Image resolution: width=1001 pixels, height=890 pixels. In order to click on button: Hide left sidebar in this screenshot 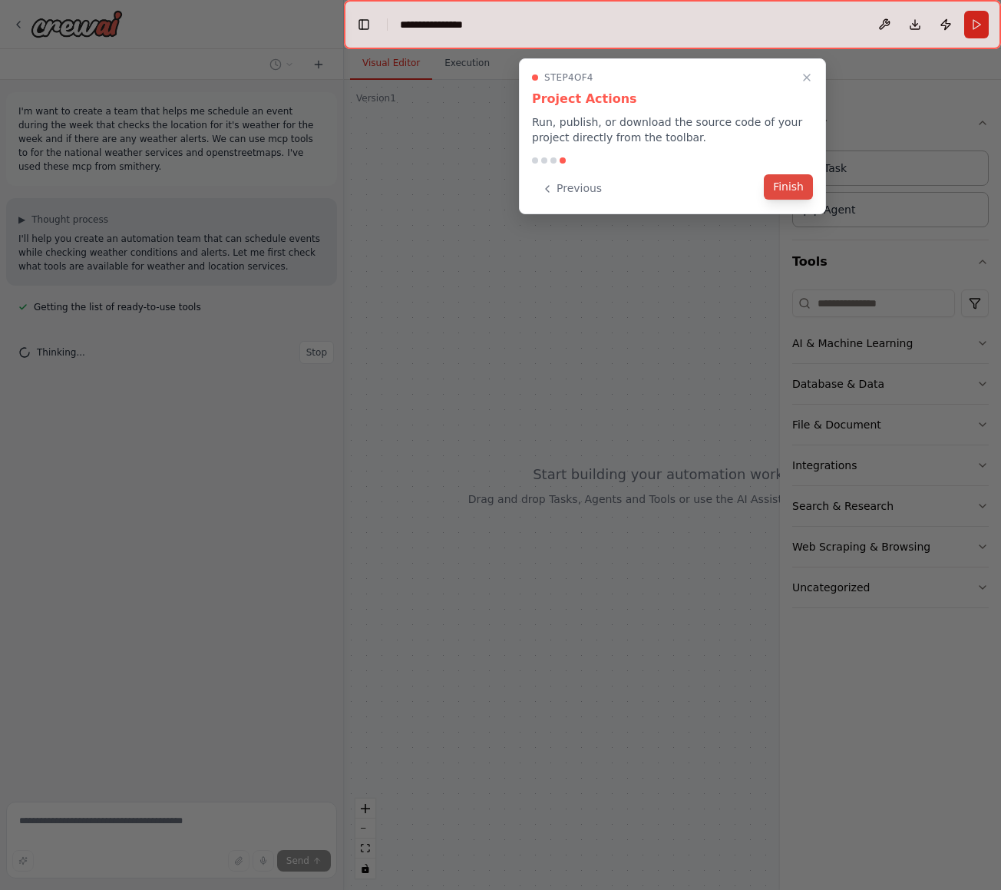, I will do `click(364, 25)`.